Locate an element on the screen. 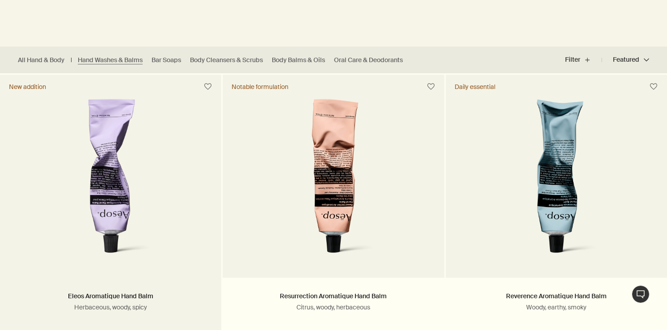  img: Reverence Aromatique Hand Balm in aluminium tube is located at coordinates (556, 182).